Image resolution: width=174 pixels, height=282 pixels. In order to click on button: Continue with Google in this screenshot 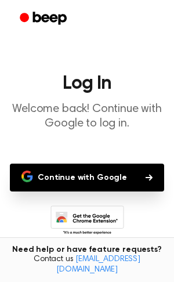, I will do `click(87, 178)`.